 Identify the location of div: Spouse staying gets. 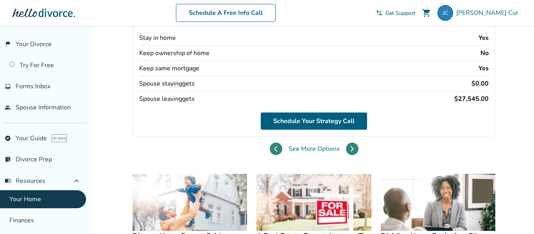
(167, 84).